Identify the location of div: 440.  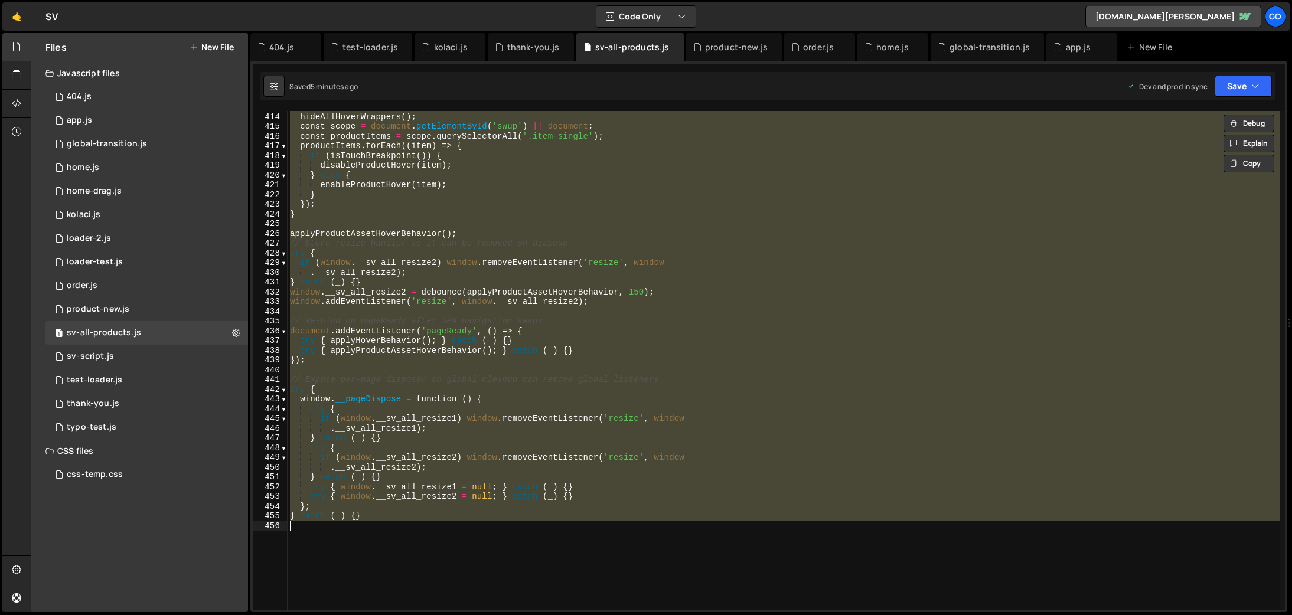
(270, 370).